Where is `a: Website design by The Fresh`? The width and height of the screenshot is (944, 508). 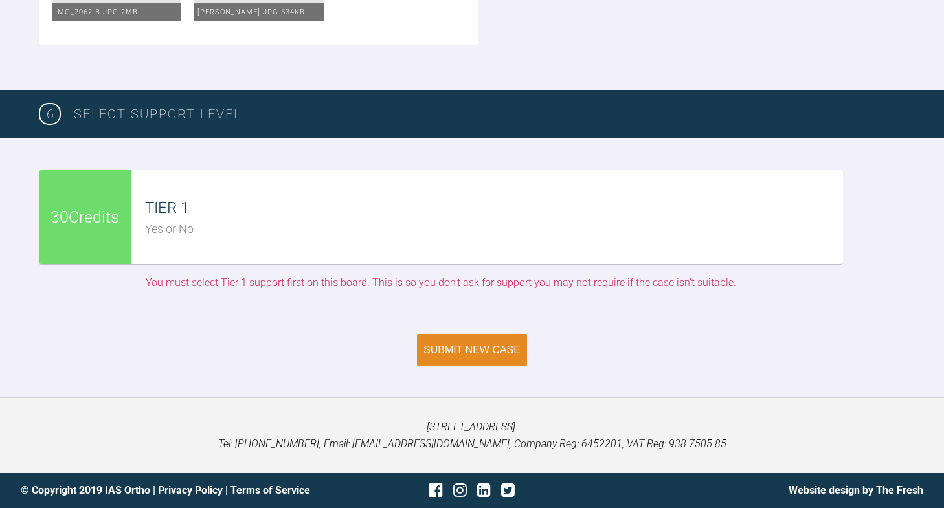 a: Website design by The Fresh is located at coordinates (856, 490).